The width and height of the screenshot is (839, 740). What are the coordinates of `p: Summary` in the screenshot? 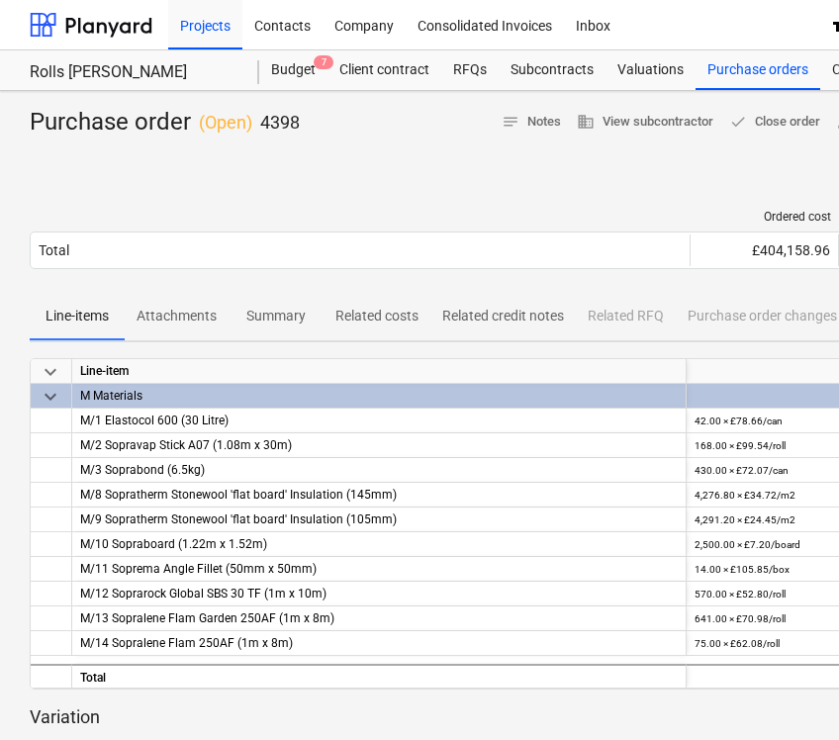 It's located at (276, 316).